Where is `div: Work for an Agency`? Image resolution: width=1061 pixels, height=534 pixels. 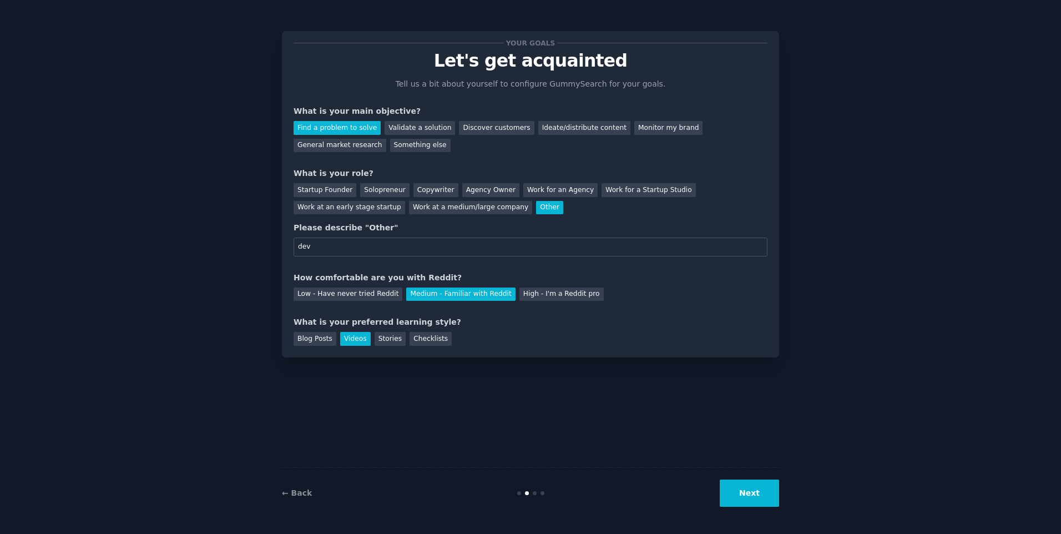 div: Work for an Agency is located at coordinates (561, 190).